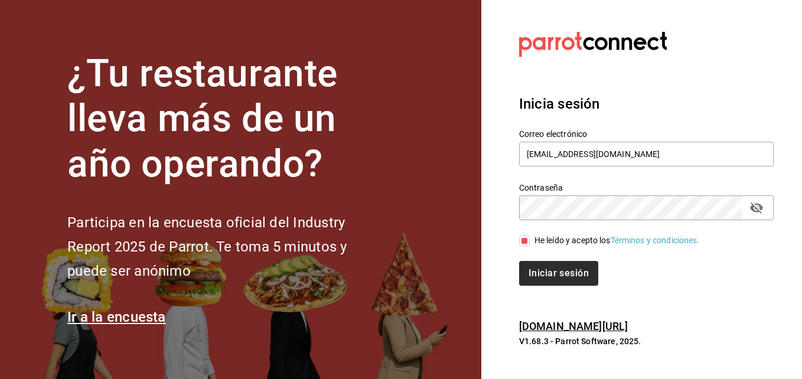 This screenshot has width=802, height=379. What do you see at coordinates (646, 154) in the screenshot?
I see `input: Ingresa tu correo electrónico` at bounding box center [646, 154].